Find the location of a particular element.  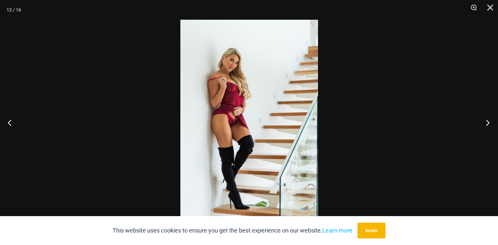

a: Learn more is located at coordinates (337, 231).